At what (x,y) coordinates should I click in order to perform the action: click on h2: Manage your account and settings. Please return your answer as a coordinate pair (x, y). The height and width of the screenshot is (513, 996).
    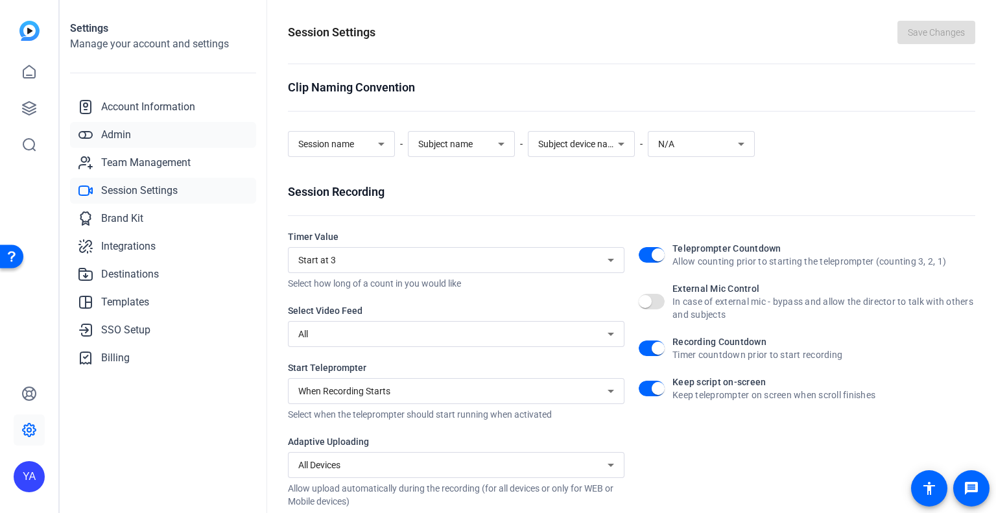
    Looking at the image, I should click on (163, 44).